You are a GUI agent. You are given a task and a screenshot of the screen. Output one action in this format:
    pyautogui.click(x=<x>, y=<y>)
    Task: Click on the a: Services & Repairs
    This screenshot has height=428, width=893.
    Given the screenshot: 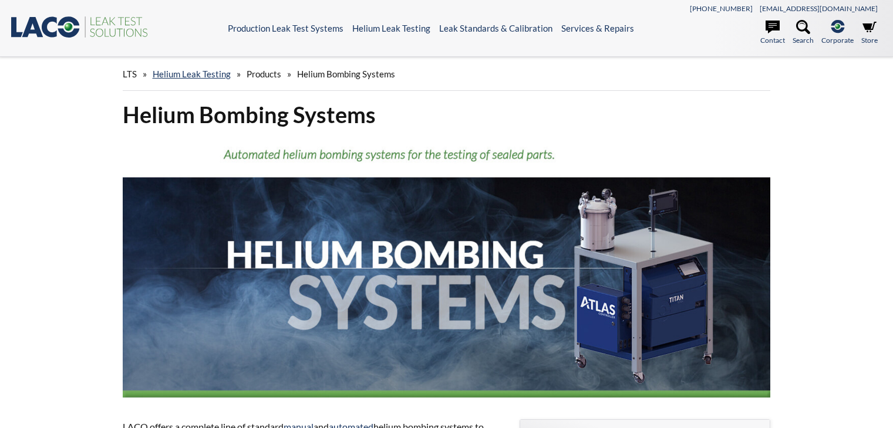 What is the action you would take?
    pyautogui.click(x=597, y=28)
    